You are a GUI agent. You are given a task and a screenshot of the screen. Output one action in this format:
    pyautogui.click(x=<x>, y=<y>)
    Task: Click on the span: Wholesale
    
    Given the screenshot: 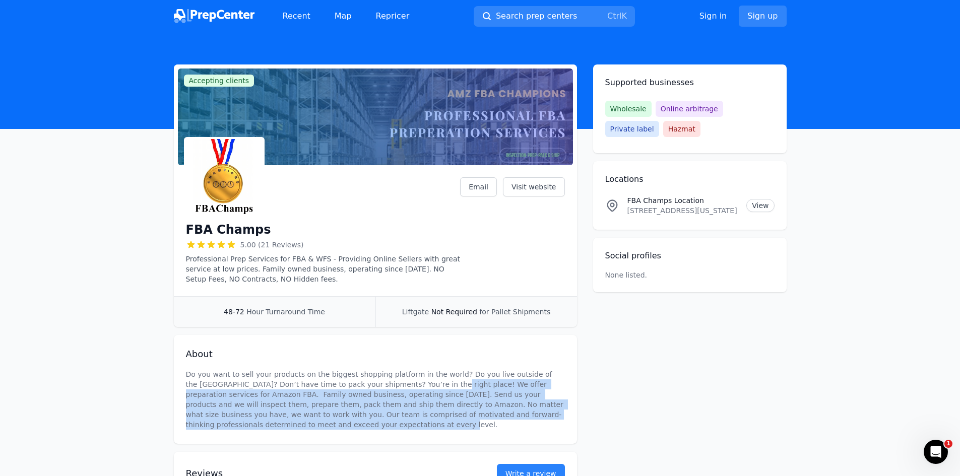 What is the action you would take?
    pyautogui.click(x=628, y=109)
    